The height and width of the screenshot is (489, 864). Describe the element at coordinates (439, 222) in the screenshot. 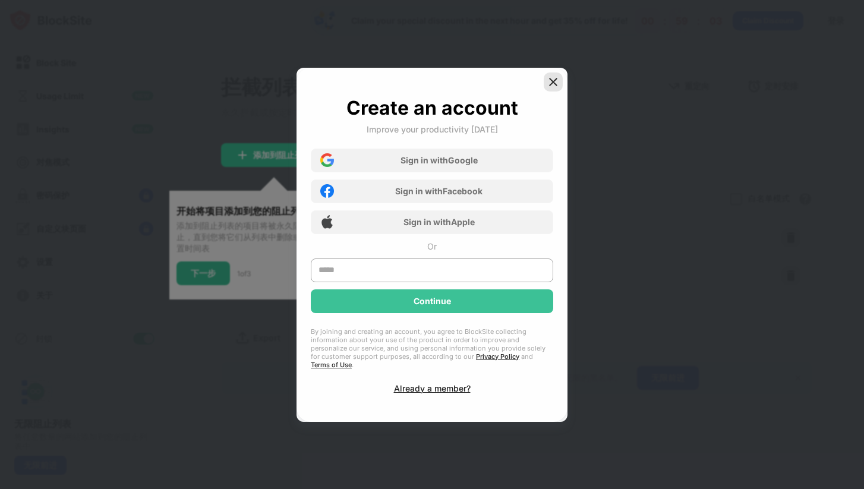

I see `div: Sign in with Apple` at that location.